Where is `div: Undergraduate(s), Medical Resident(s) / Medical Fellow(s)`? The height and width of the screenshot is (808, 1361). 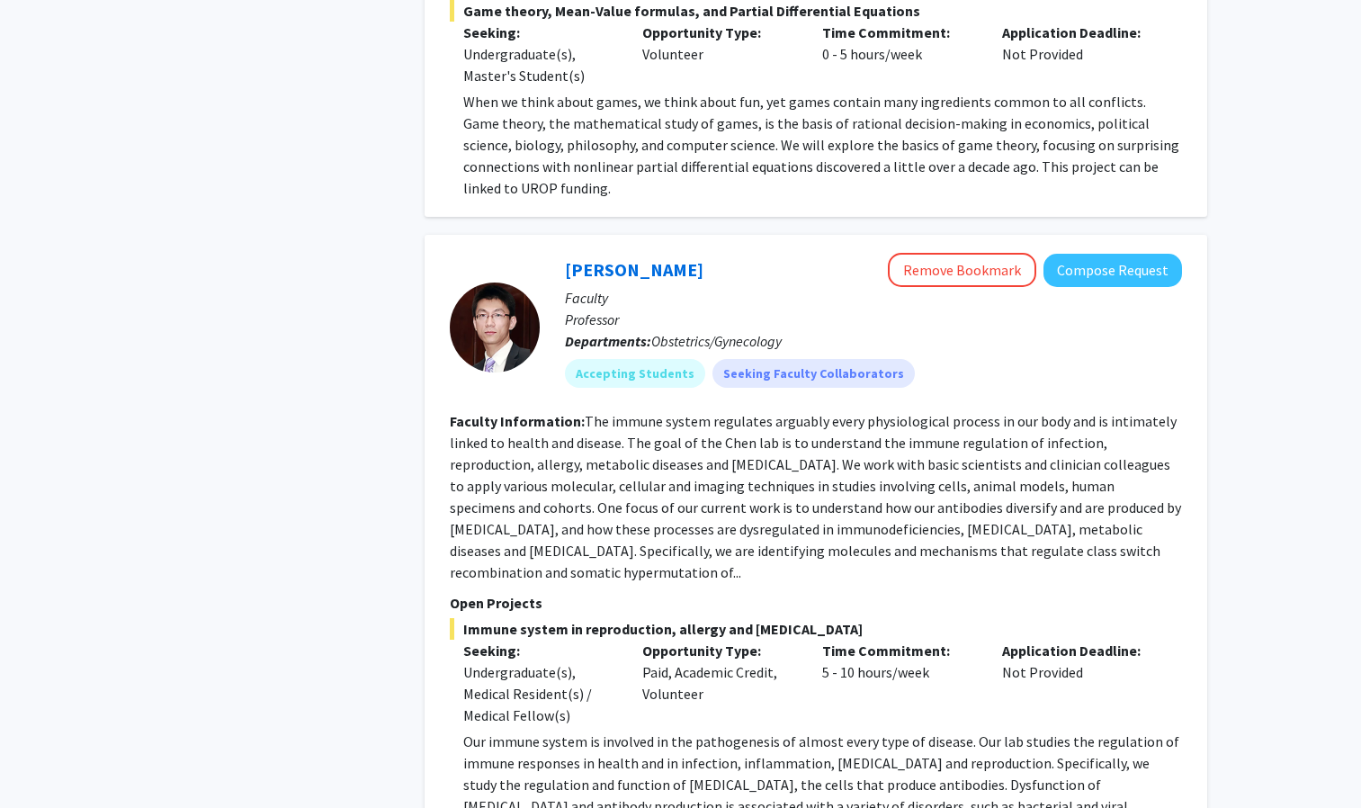 div: Undergraduate(s), Medical Resident(s) / Medical Fellow(s) is located at coordinates (540, 694).